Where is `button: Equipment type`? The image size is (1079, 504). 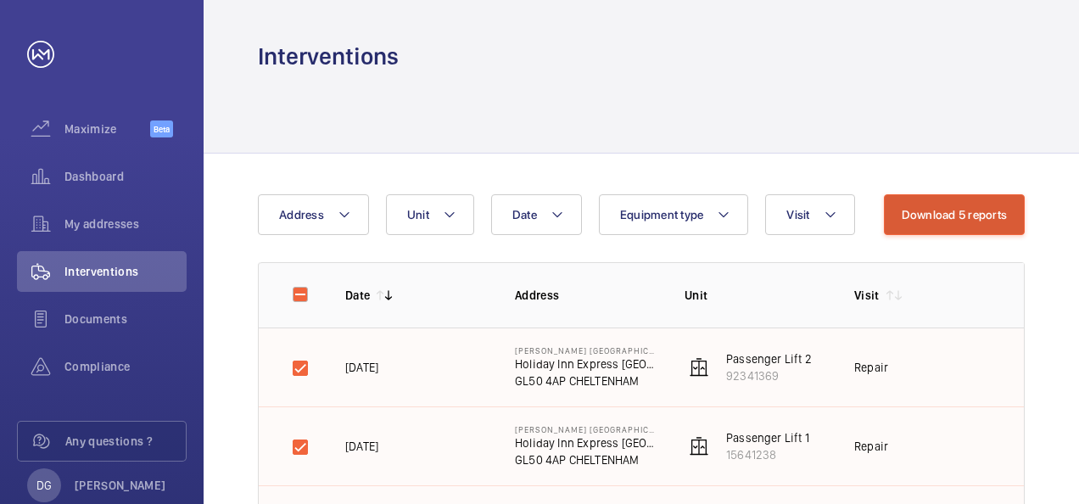 button: Equipment type is located at coordinates (674, 215).